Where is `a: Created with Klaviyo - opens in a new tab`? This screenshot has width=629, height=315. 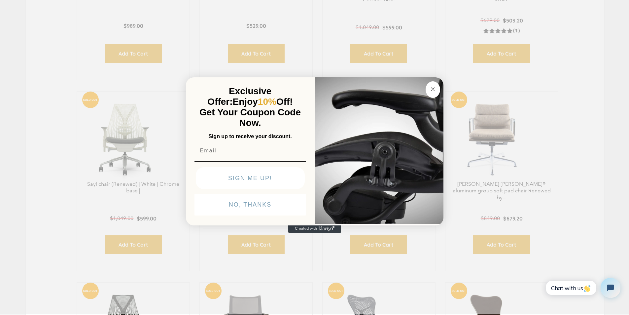 a: Created with Klaviyo - opens in a new tab is located at coordinates (315, 228).